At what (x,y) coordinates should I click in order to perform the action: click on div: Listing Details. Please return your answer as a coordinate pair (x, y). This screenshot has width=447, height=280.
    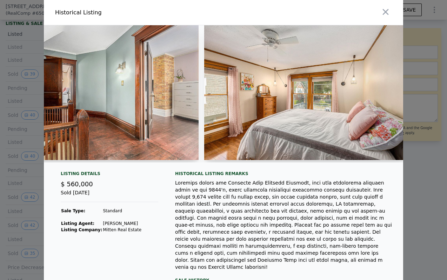
    Looking at the image, I should click on (110, 175).